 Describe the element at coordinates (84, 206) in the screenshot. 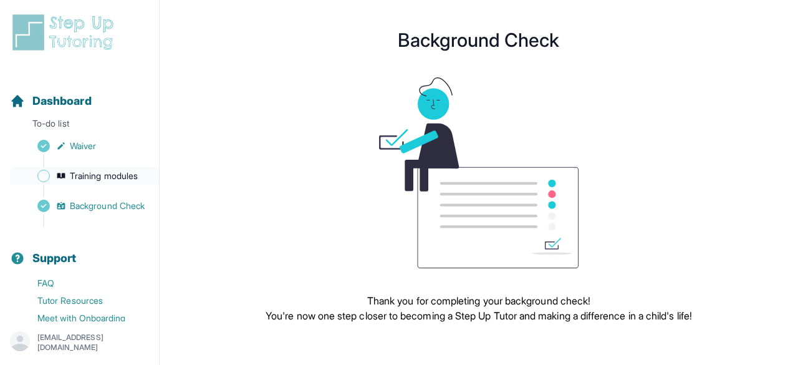

I see `a: Background Check` at that location.